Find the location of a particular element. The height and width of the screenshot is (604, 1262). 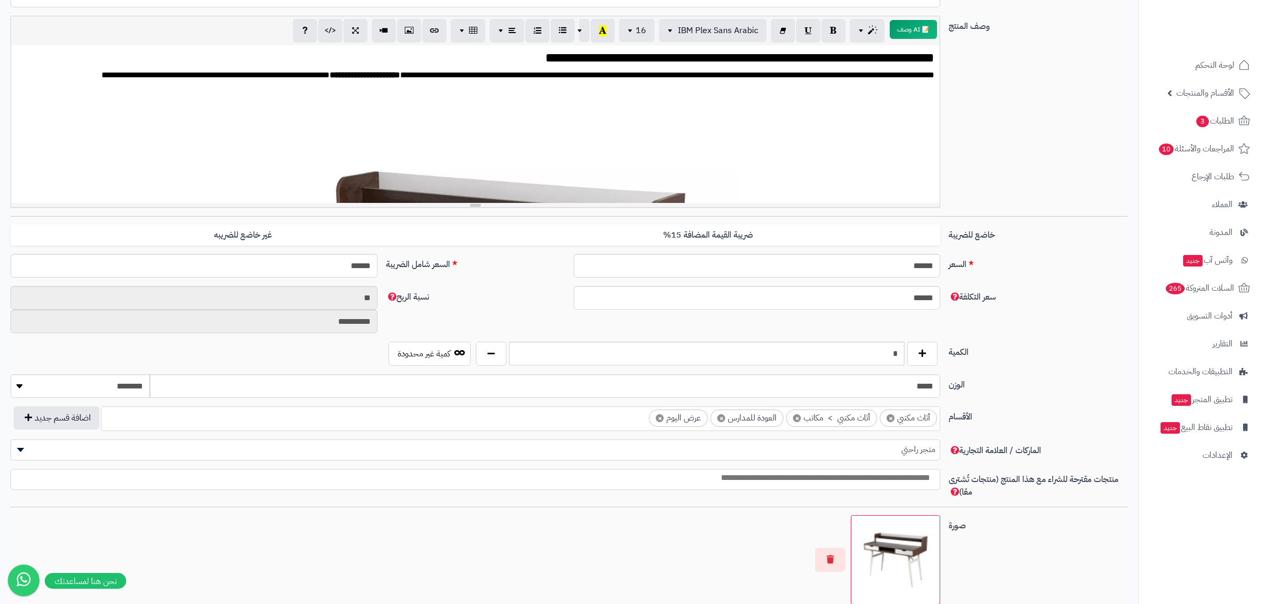

button: IBM Plex Sans Arabic is located at coordinates (712, 30).